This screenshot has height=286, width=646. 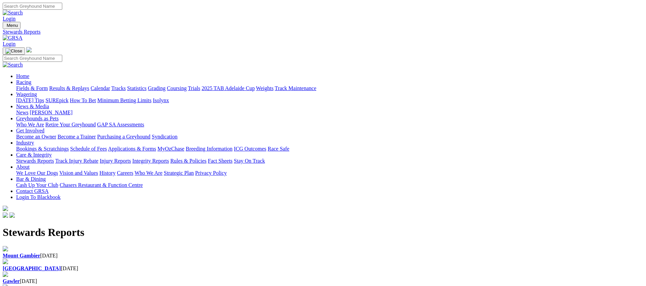 I want to click on div: Stewards Reports, so click(x=323, y=32).